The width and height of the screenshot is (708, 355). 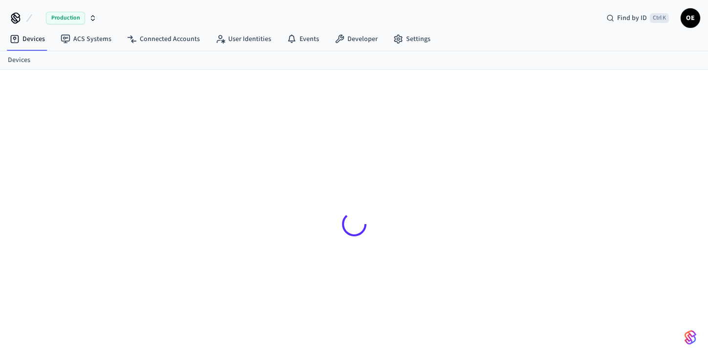 What do you see at coordinates (691, 338) in the screenshot?
I see `img: SeamLogoGradient.69752ec5.svg` at bounding box center [691, 338].